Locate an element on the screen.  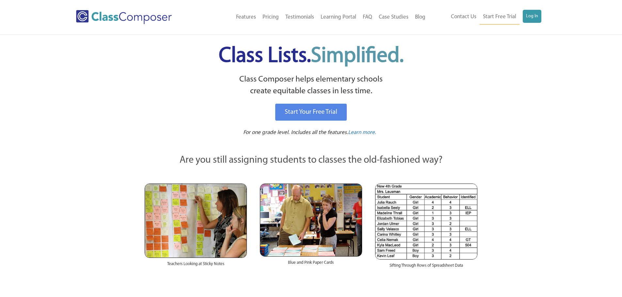
span: For one grade level. Includes all the features. is located at coordinates (296, 133).